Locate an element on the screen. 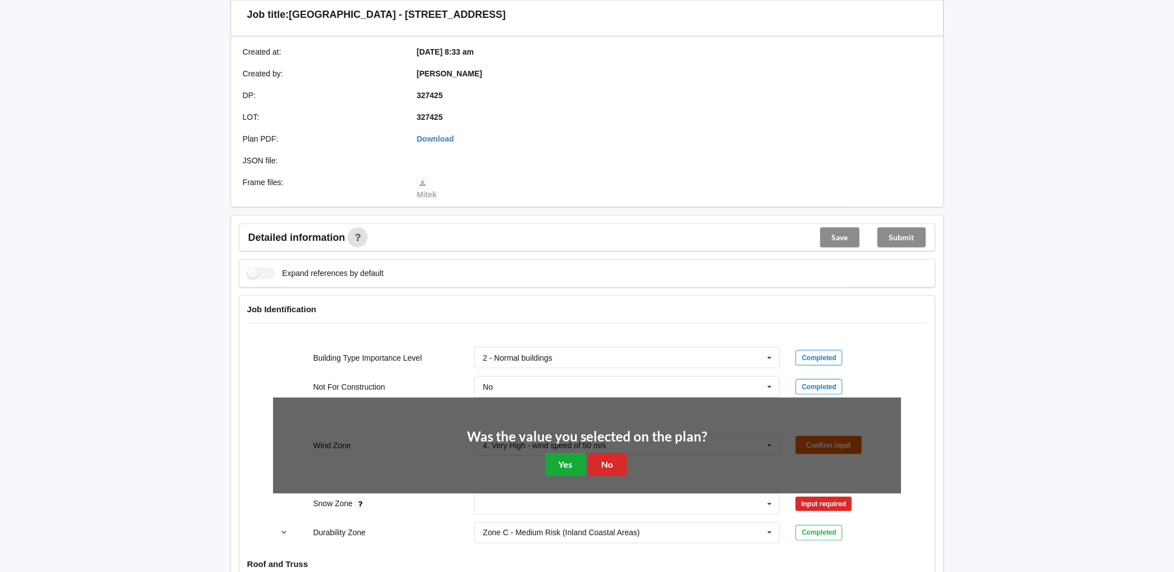 This screenshot has width=1174, height=572. button: Yes is located at coordinates (566, 464).